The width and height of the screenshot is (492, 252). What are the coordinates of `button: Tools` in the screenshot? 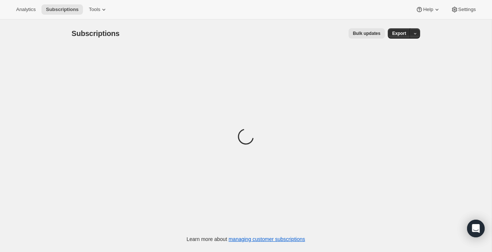 It's located at (98, 10).